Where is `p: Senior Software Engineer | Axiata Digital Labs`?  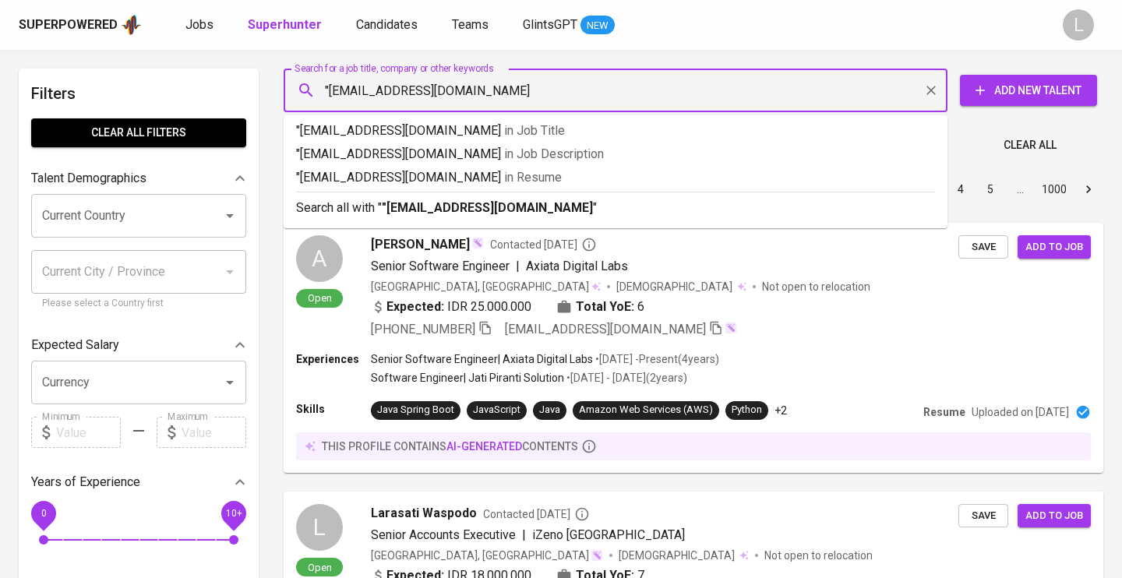 p: Senior Software Engineer | Axiata Digital Labs is located at coordinates (481, 359).